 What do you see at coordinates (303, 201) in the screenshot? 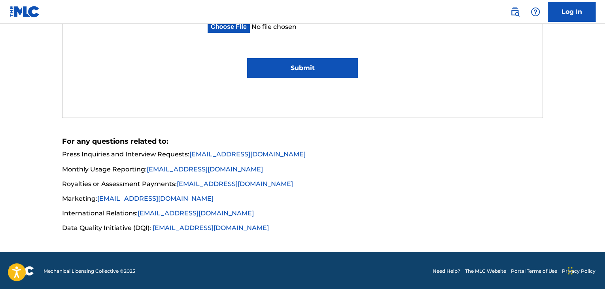
I see `li: Marketing:` at bounding box center [303, 201].